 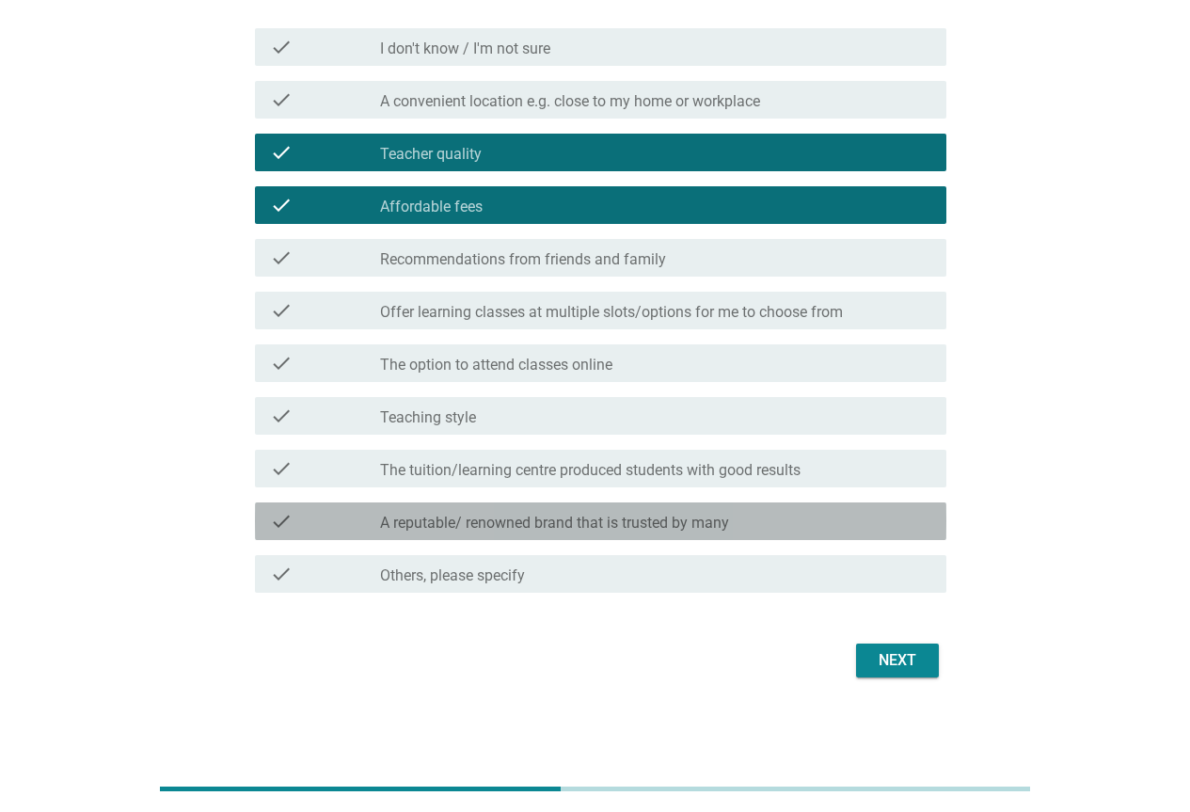 I want to click on label: Recommendations from friends and family, so click(x=523, y=260).